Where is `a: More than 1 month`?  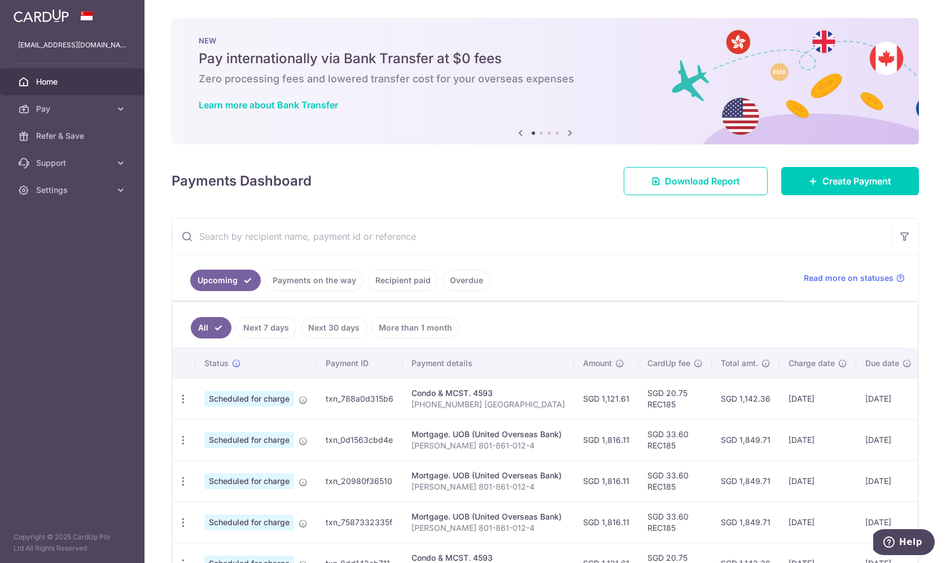
a: More than 1 month is located at coordinates (415, 328).